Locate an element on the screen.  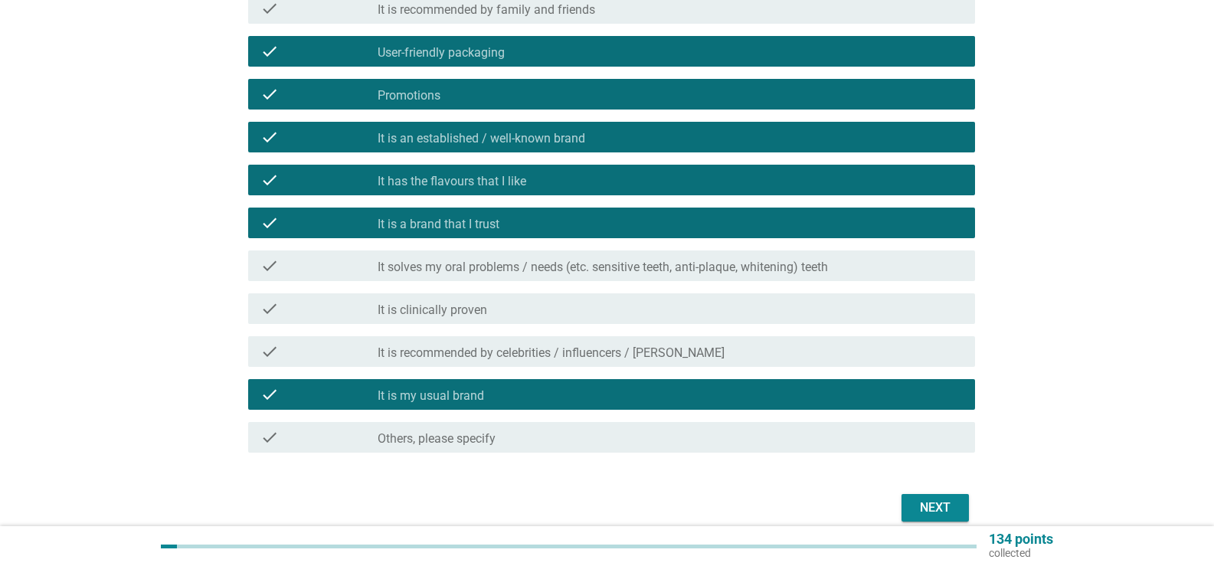
label: It is a brand that I trust is located at coordinates (438, 224).